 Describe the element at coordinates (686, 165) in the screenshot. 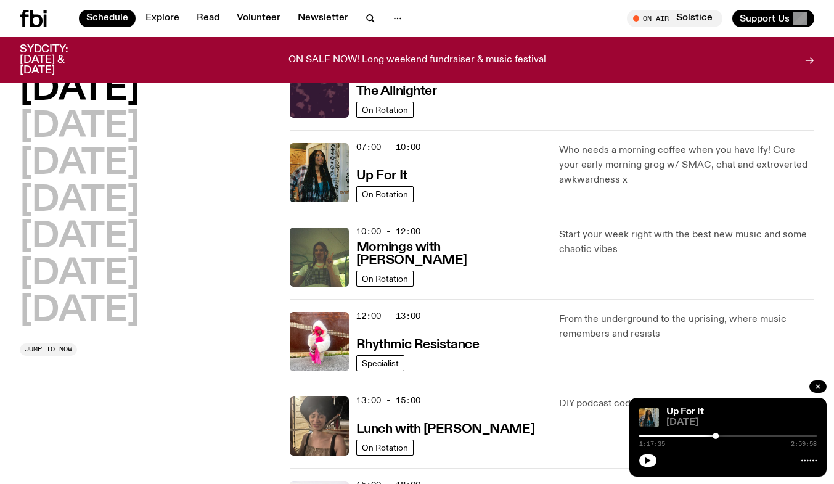

I see `p: Who needs a morning coffee when you have Ify! Cure your early morning grog w/ SMAC, chat and extr...` at that location.